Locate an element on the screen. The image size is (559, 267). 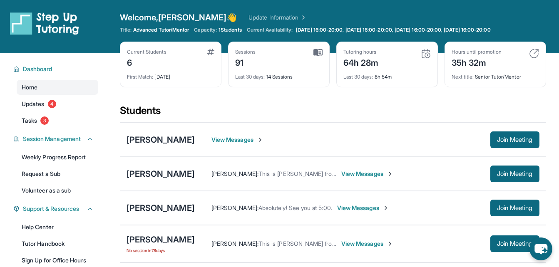
div: Sessions is located at coordinates (246, 52).